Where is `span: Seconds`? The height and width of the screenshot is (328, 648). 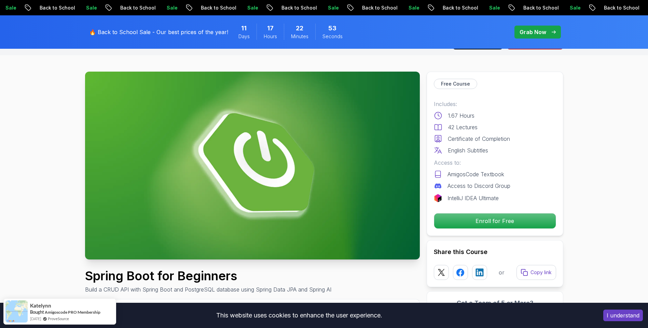 span: Seconds is located at coordinates (332, 37).